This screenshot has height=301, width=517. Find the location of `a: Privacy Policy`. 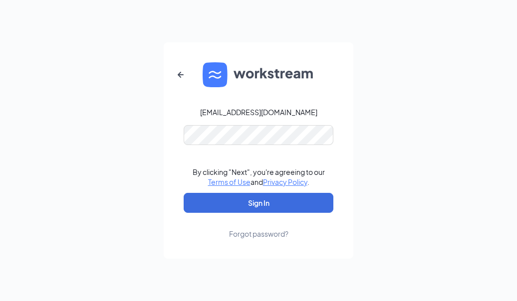

a: Privacy Policy is located at coordinates (285, 182).